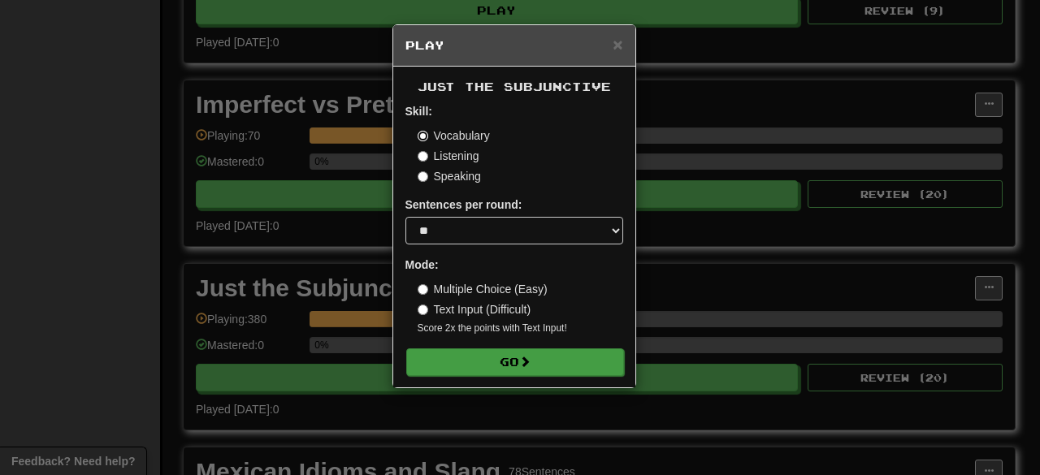 The image size is (1040, 475). Describe the element at coordinates (453, 136) in the screenshot. I see `label: Vocabulary` at that location.